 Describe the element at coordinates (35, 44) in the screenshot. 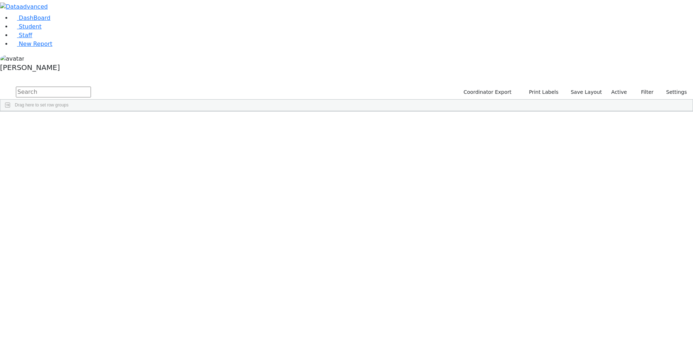

I see `span: New Report` at that location.